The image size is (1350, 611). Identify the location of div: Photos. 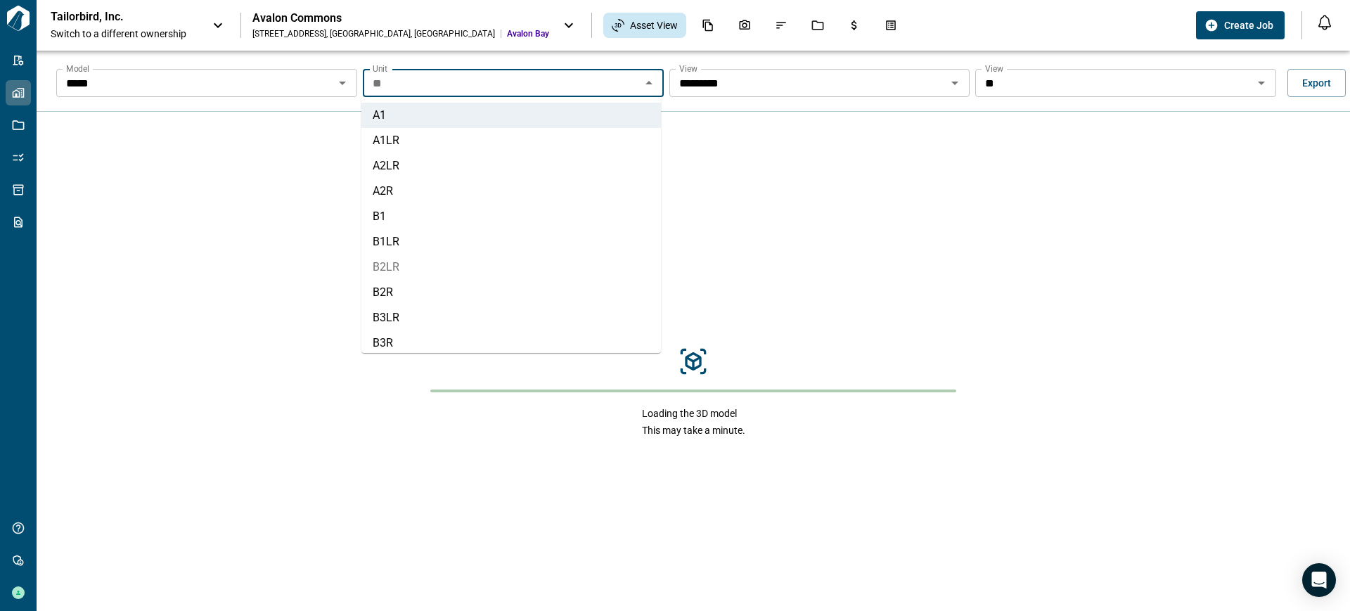
(745, 25).